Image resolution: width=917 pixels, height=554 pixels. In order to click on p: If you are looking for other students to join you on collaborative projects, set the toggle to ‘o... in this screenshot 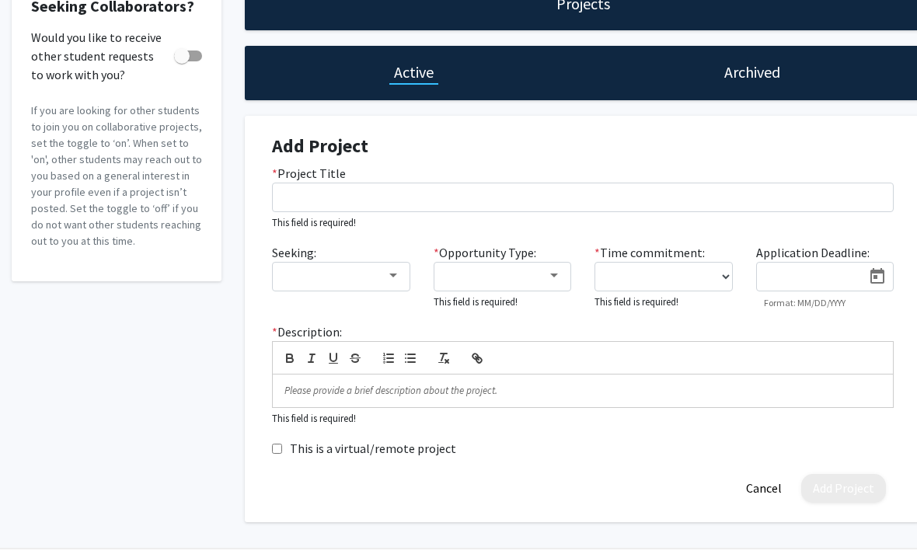, I will do `click(117, 176)`.